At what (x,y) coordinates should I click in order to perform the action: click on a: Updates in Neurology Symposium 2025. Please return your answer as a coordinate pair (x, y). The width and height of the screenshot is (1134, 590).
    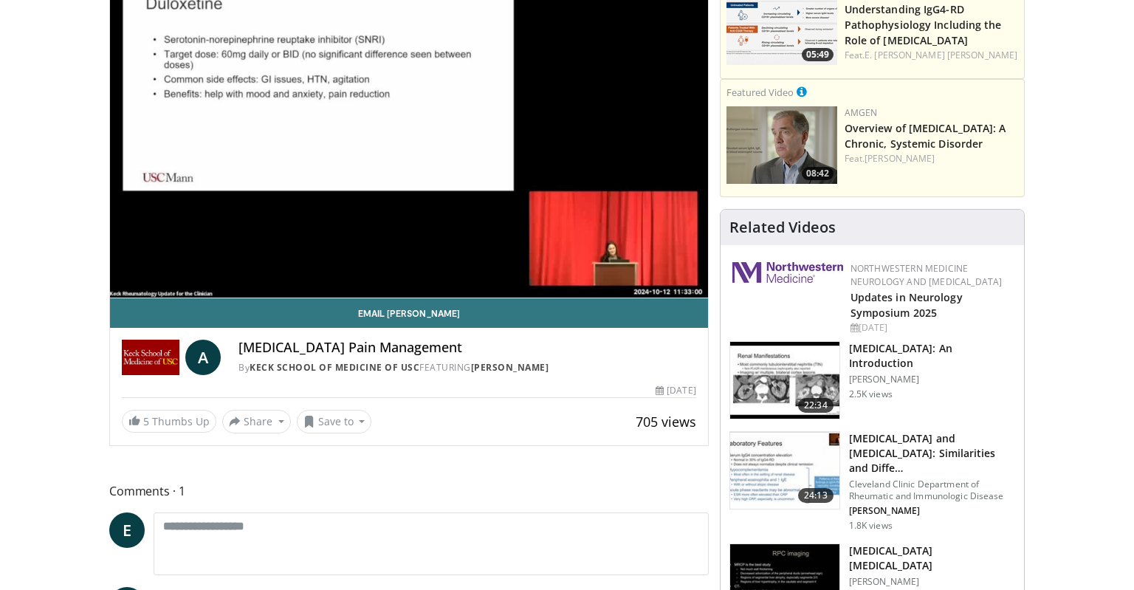
    Looking at the image, I should click on (906, 305).